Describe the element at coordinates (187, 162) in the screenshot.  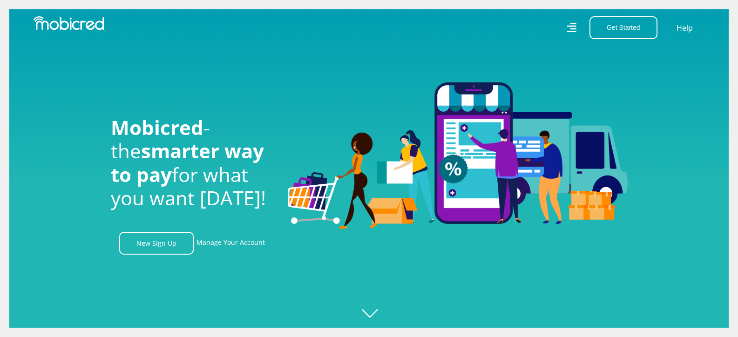
I see `span: smarter way to pay` at that location.